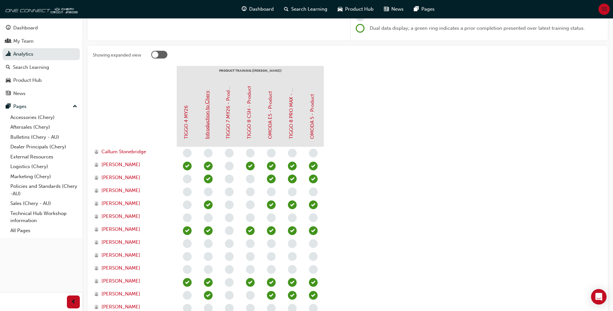 This screenshot has height=311, width=613. What do you see at coordinates (312, 116) in the screenshot?
I see `a: OMODA 5 - Product` at bounding box center [312, 116].